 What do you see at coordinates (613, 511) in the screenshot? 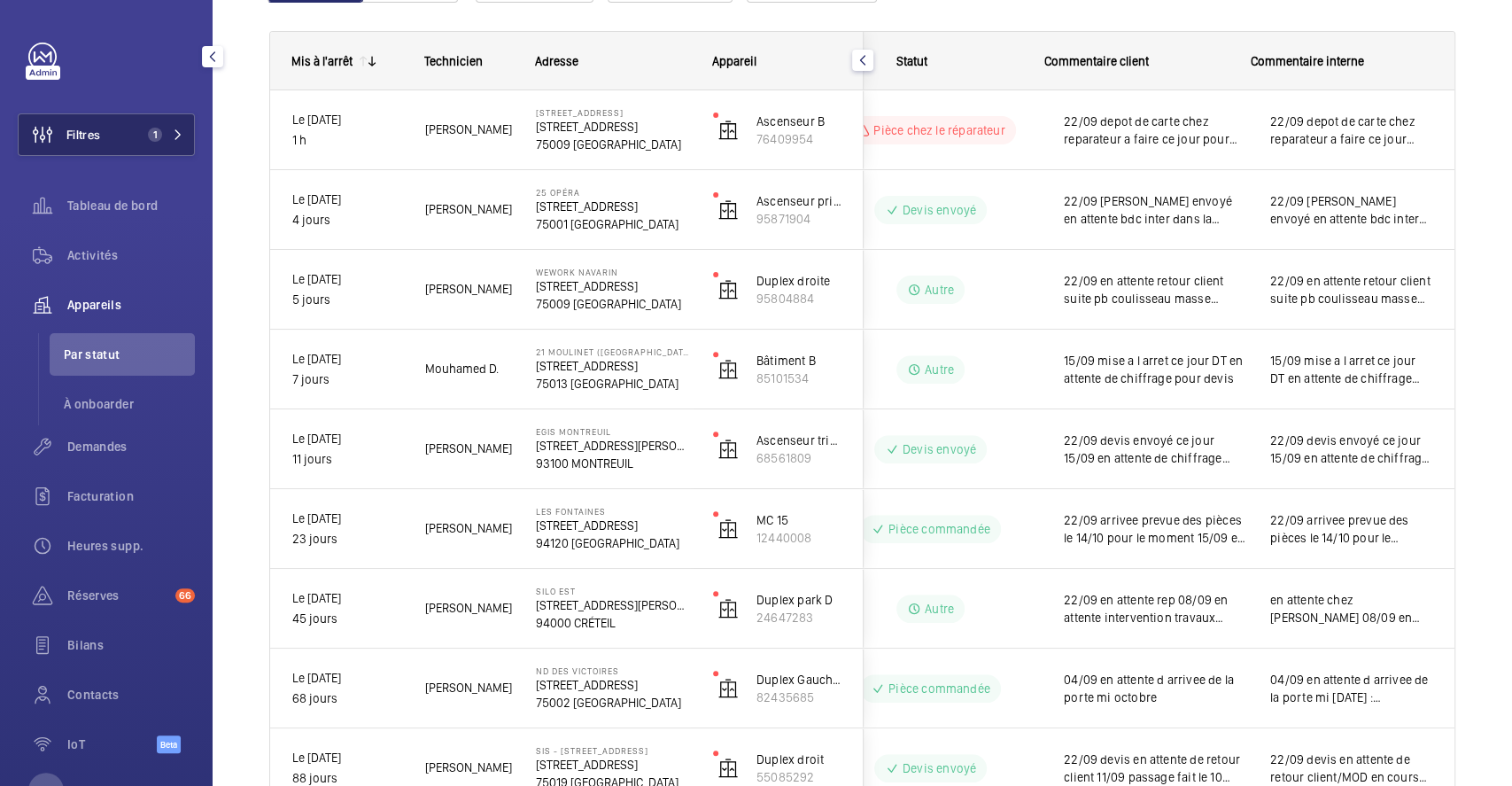
I see `p: Les Fontaines` at bounding box center [613, 511].